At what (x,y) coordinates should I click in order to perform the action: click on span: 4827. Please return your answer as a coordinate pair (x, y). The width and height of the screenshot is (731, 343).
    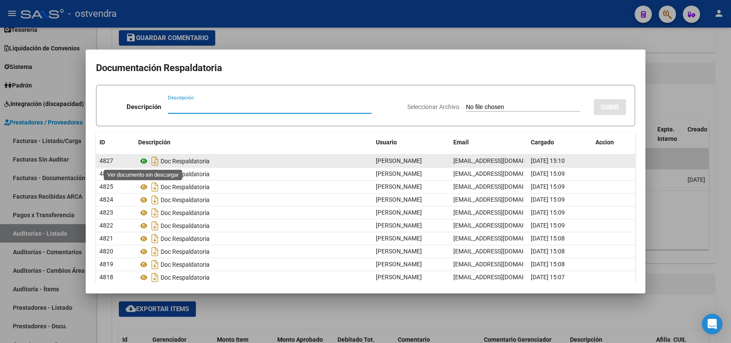
    Looking at the image, I should click on (106, 161).